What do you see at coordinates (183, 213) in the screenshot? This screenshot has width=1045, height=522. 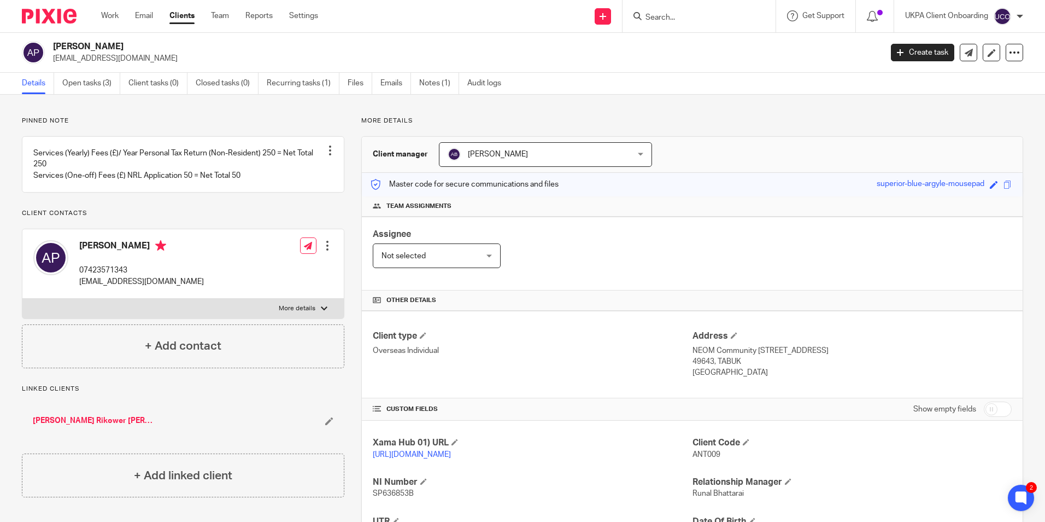 I see `p: Client contacts` at bounding box center [183, 213].